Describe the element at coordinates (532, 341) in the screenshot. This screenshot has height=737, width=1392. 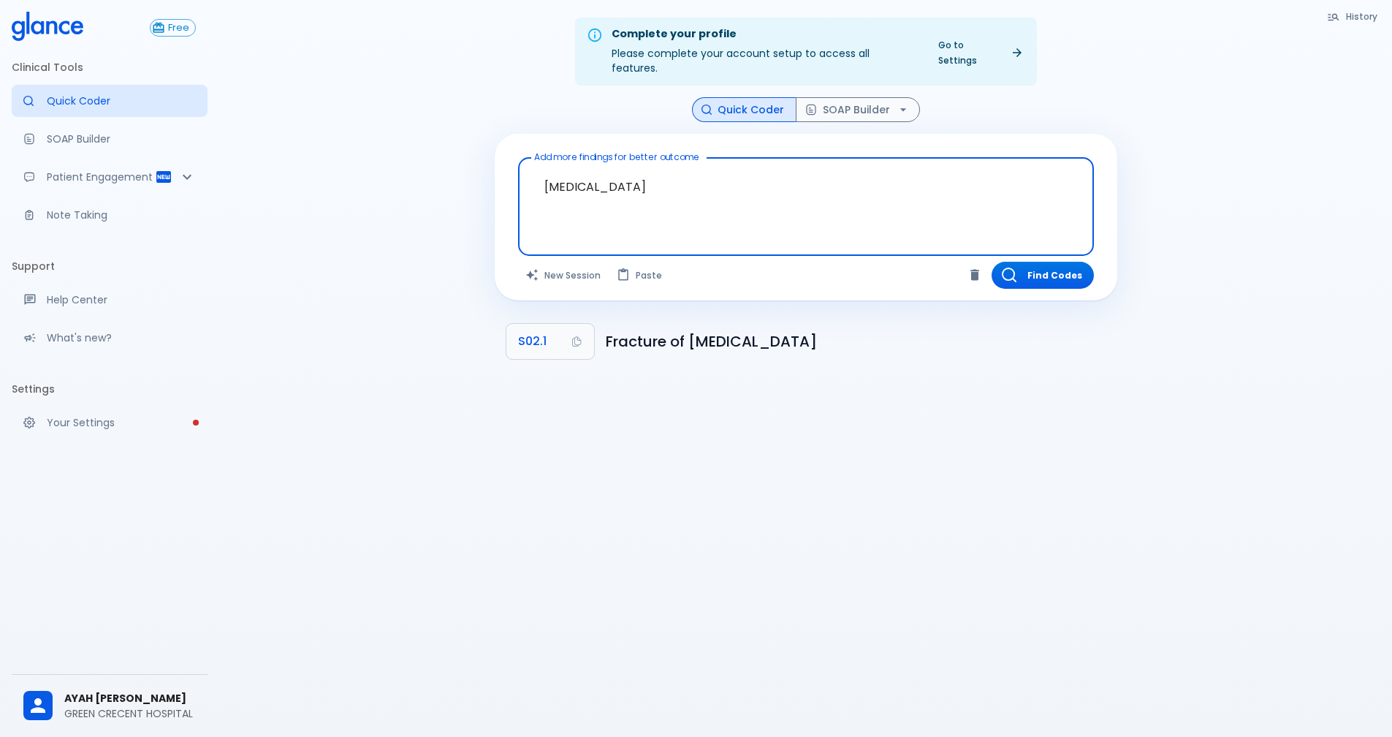
I see `span: S02.1` at that location.